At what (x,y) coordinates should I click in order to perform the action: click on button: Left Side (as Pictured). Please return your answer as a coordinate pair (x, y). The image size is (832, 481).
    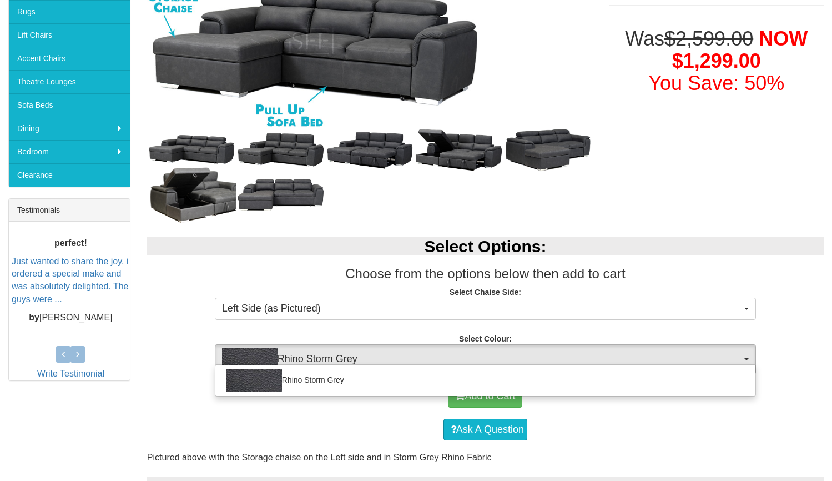
    Looking at the image, I should click on (485, 309).